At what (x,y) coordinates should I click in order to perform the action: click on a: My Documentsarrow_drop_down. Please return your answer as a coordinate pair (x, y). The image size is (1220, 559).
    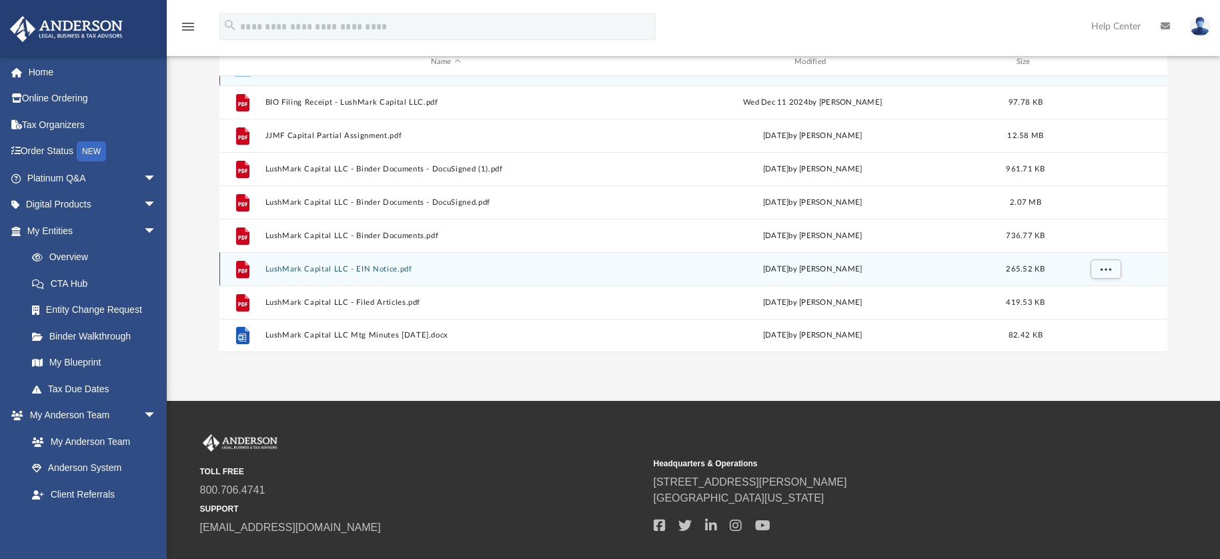
    Looking at the image, I should click on (89, 521).